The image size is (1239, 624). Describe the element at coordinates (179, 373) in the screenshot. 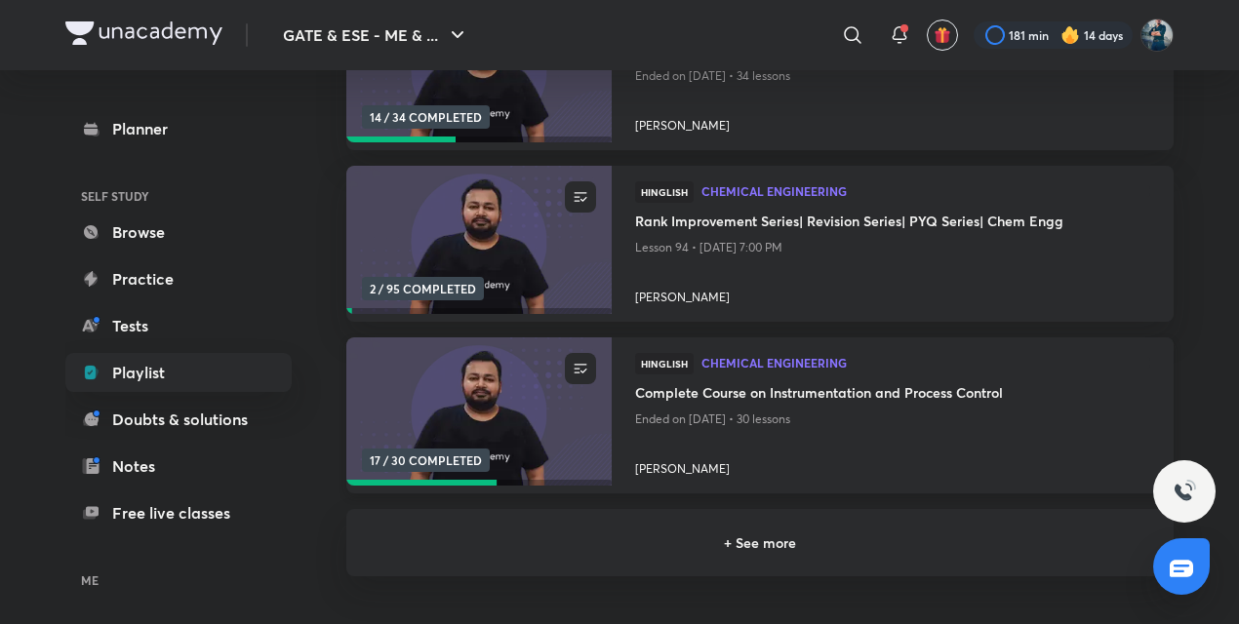

I see `a: Playlist` at that location.